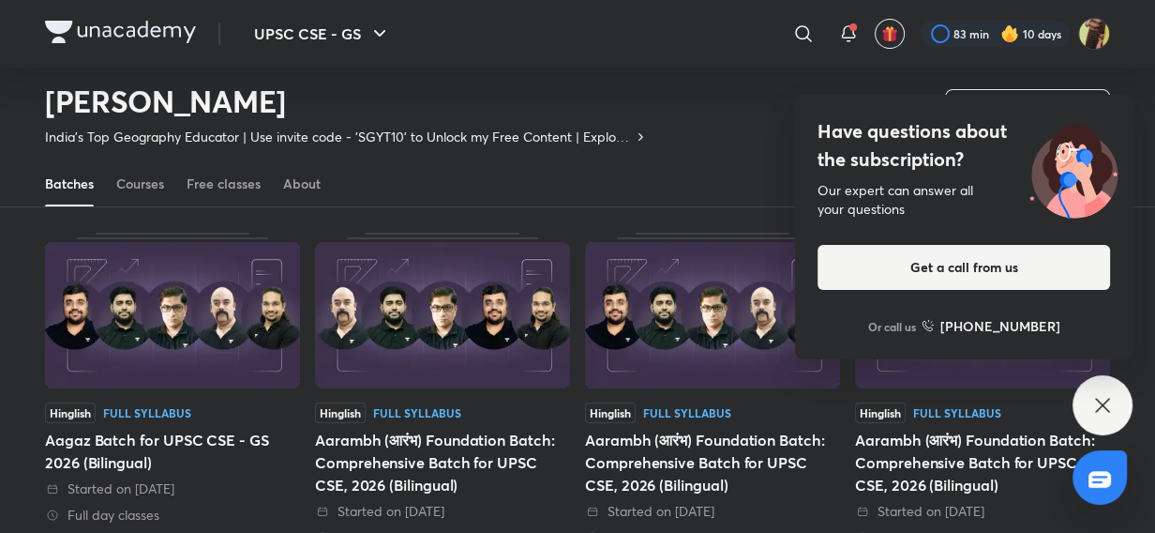 The width and height of the screenshot is (1155, 533). I want to click on h4: Have questions about the subscription?, so click(964, 145).